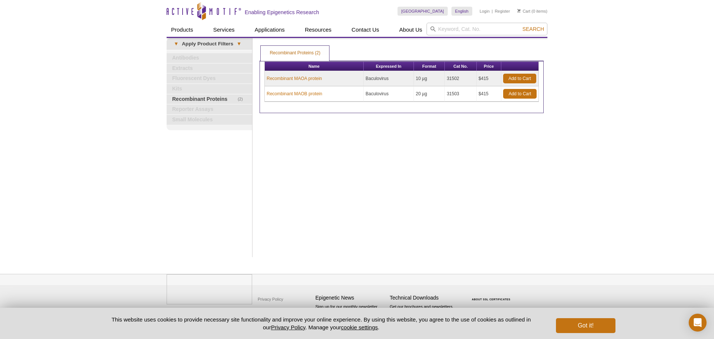  I want to click on input: Keyword, Cat. No., so click(487, 29).